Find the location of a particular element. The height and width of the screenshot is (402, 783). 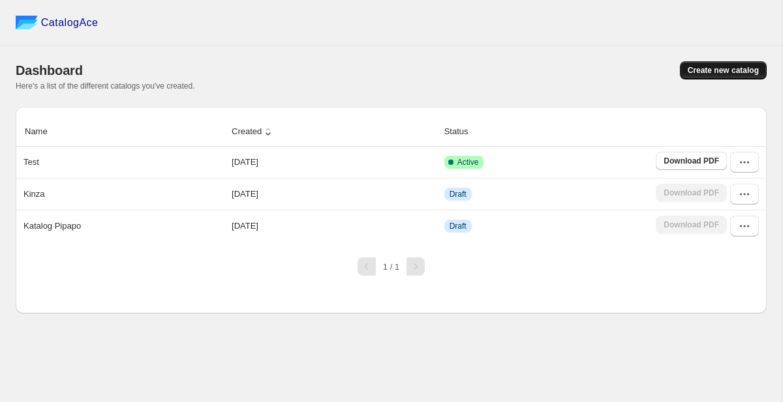

p: Kinza is located at coordinates (34, 194).